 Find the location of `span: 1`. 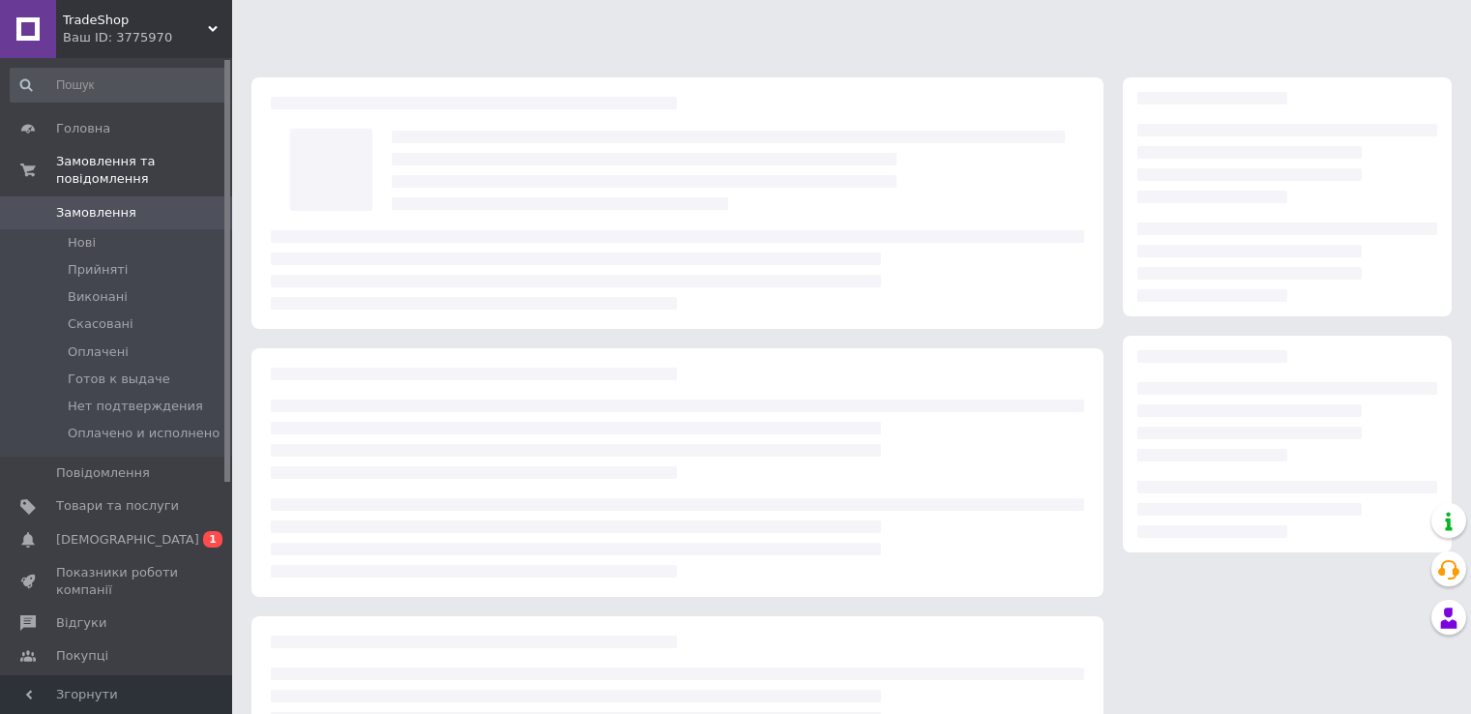

span: 1 is located at coordinates (213, 539).